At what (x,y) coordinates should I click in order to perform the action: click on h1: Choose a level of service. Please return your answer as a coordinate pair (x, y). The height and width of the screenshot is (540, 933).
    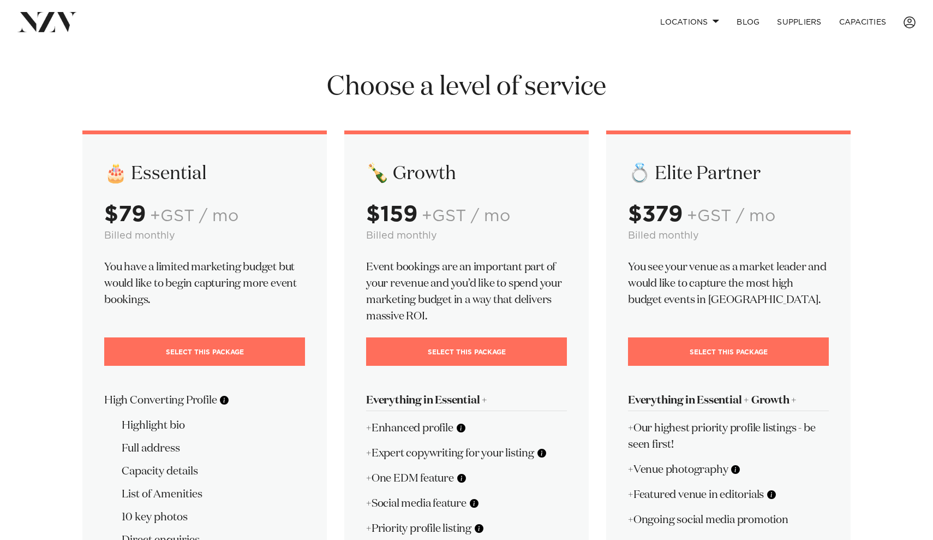
    Looking at the image, I should click on (467, 87).